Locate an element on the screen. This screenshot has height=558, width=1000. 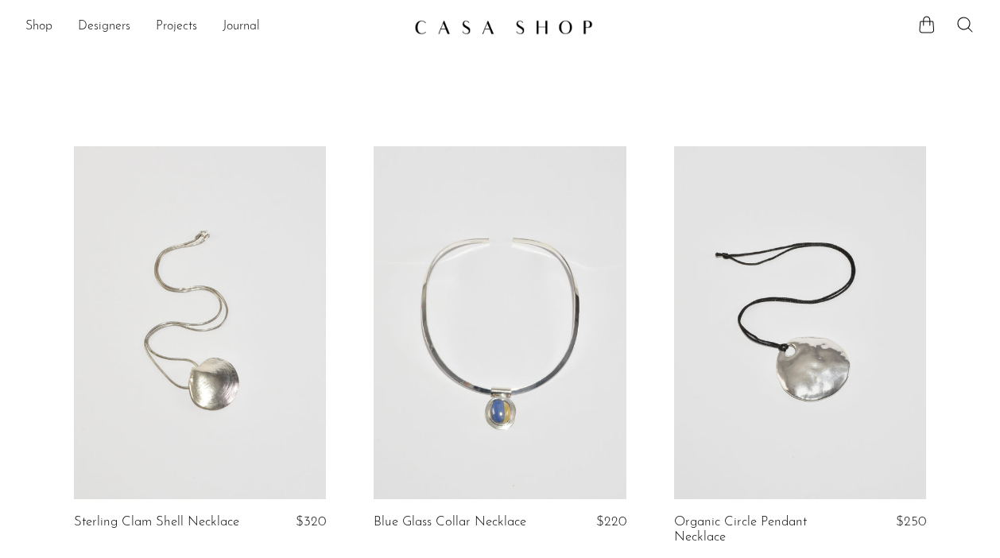
span: $250 is located at coordinates (911, 522).